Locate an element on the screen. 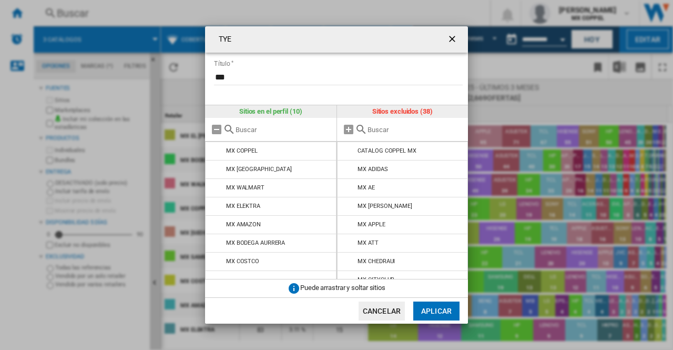 The width and height of the screenshot is (673, 350). div: MX AMAZON is located at coordinates (243, 224).